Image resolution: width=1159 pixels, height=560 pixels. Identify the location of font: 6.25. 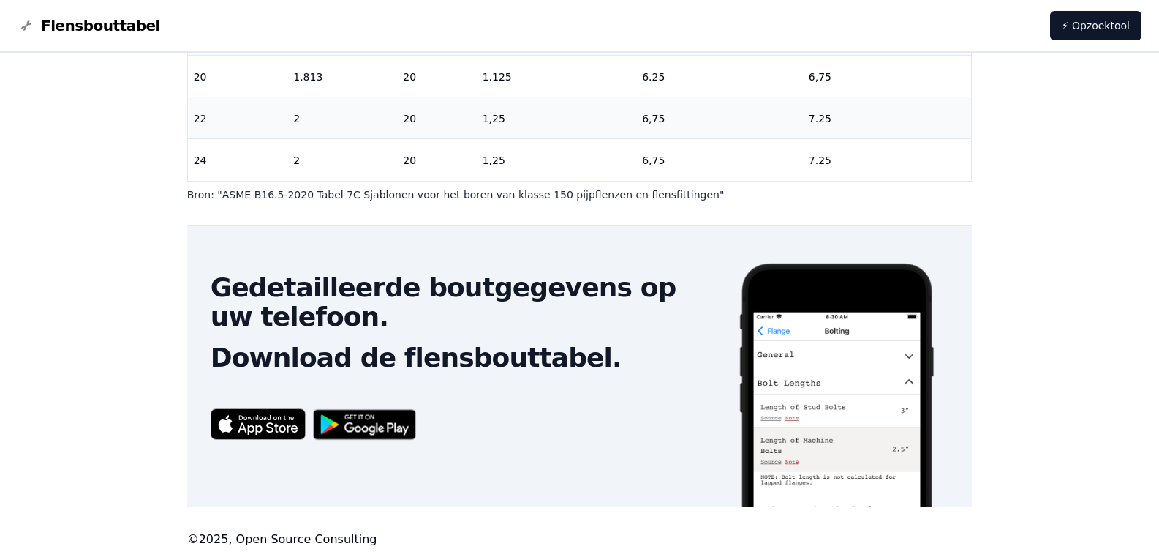
(653, 77).